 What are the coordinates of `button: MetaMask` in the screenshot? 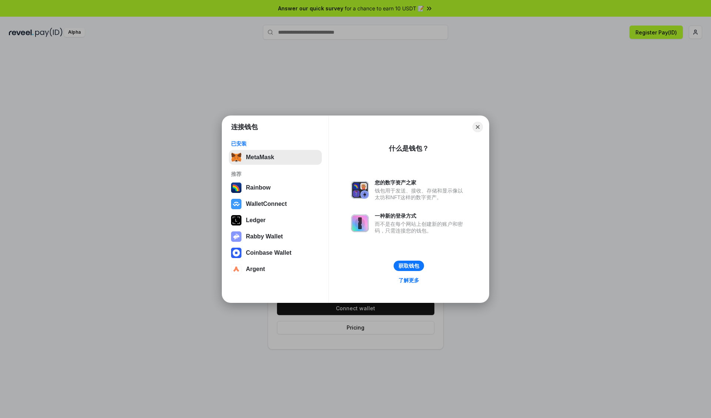 It's located at (275, 157).